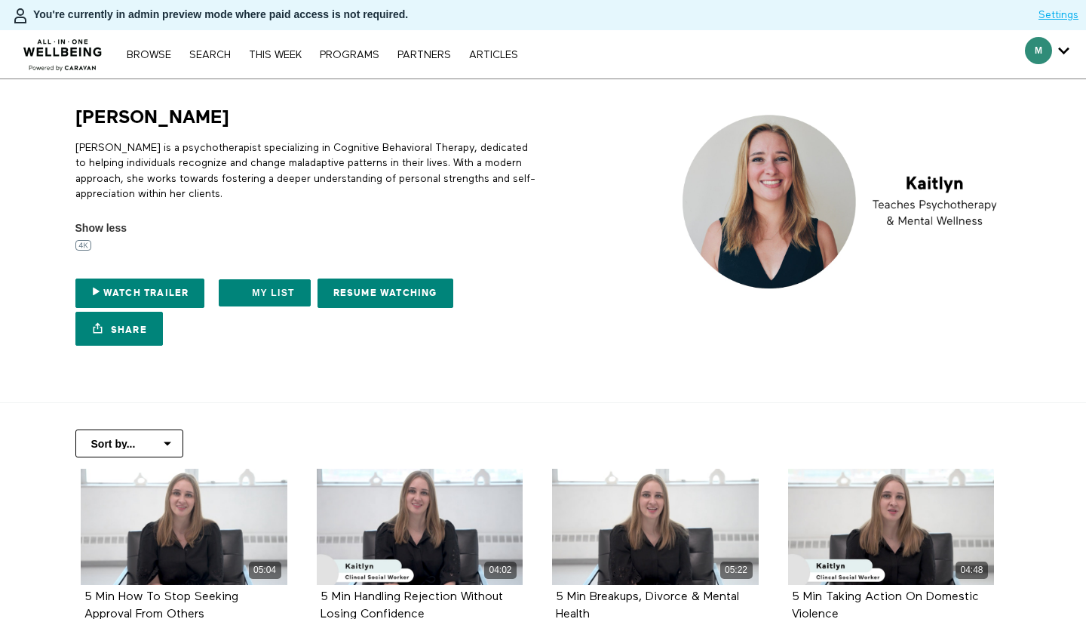 This screenshot has width=1086, height=619. Describe the element at coordinates (424, 55) in the screenshot. I see `a: PARTNERS` at that location.